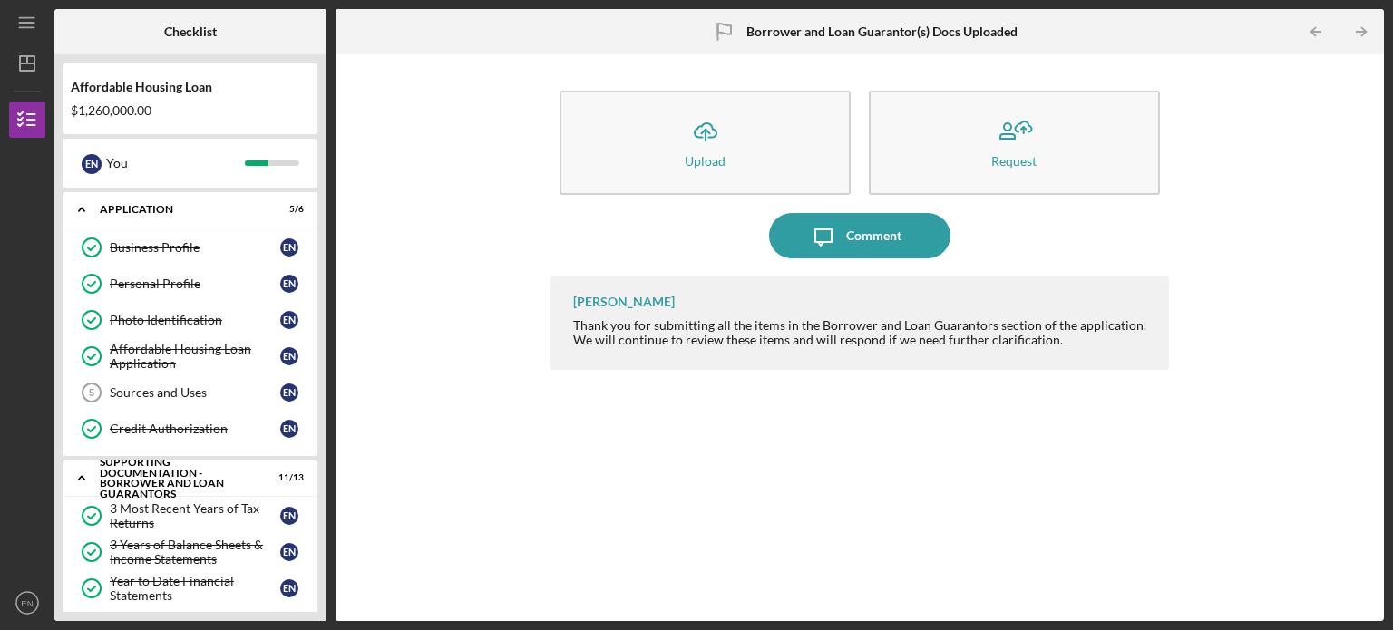  Describe the element at coordinates (26, 603) in the screenshot. I see `text: EN` at that location.